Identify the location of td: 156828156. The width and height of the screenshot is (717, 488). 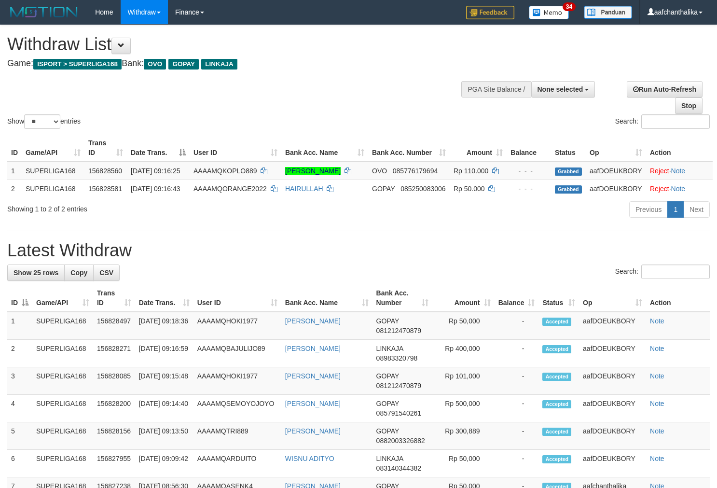
(114, 436).